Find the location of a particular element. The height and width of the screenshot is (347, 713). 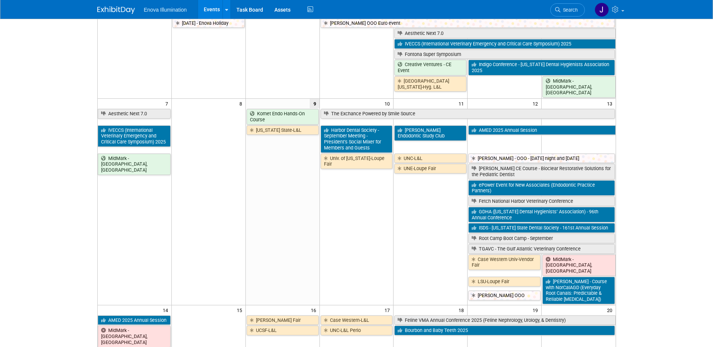

span: 7 is located at coordinates (168, 103).